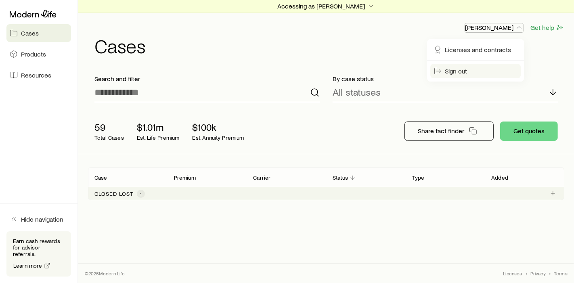  What do you see at coordinates (262, 178) in the screenshot?
I see `p: Carrier` at bounding box center [262, 178].